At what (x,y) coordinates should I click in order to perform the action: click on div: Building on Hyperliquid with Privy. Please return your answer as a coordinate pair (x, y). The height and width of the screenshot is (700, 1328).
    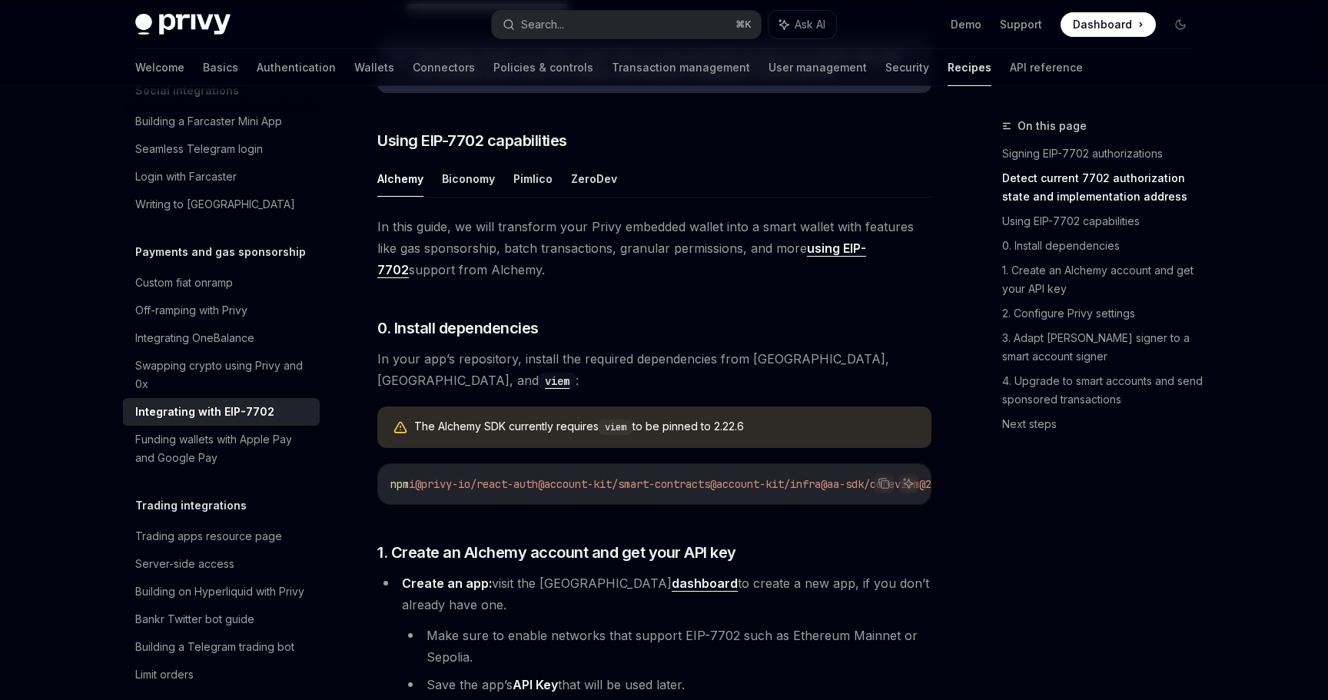
    Looking at the image, I should click on (220, 592).